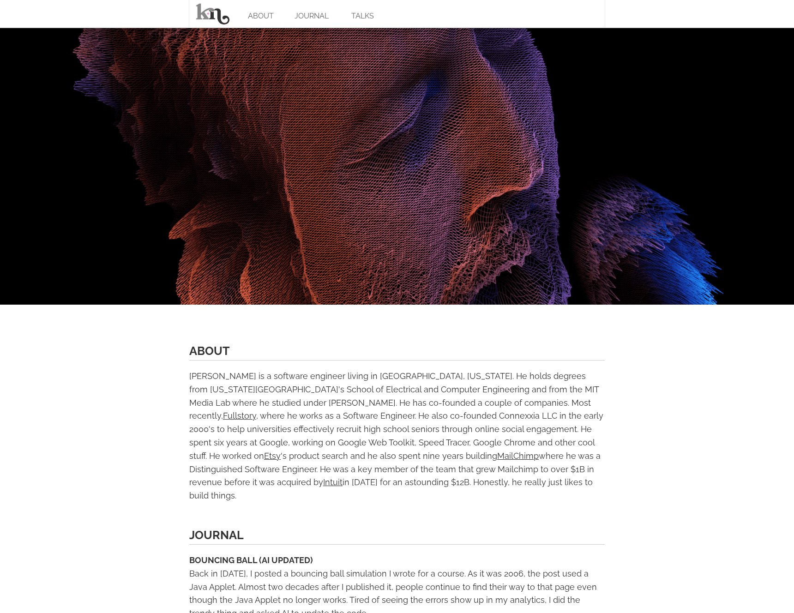 This screenshot has width=794, height=613. I want to click on a: Etsy, so click(272, 456).